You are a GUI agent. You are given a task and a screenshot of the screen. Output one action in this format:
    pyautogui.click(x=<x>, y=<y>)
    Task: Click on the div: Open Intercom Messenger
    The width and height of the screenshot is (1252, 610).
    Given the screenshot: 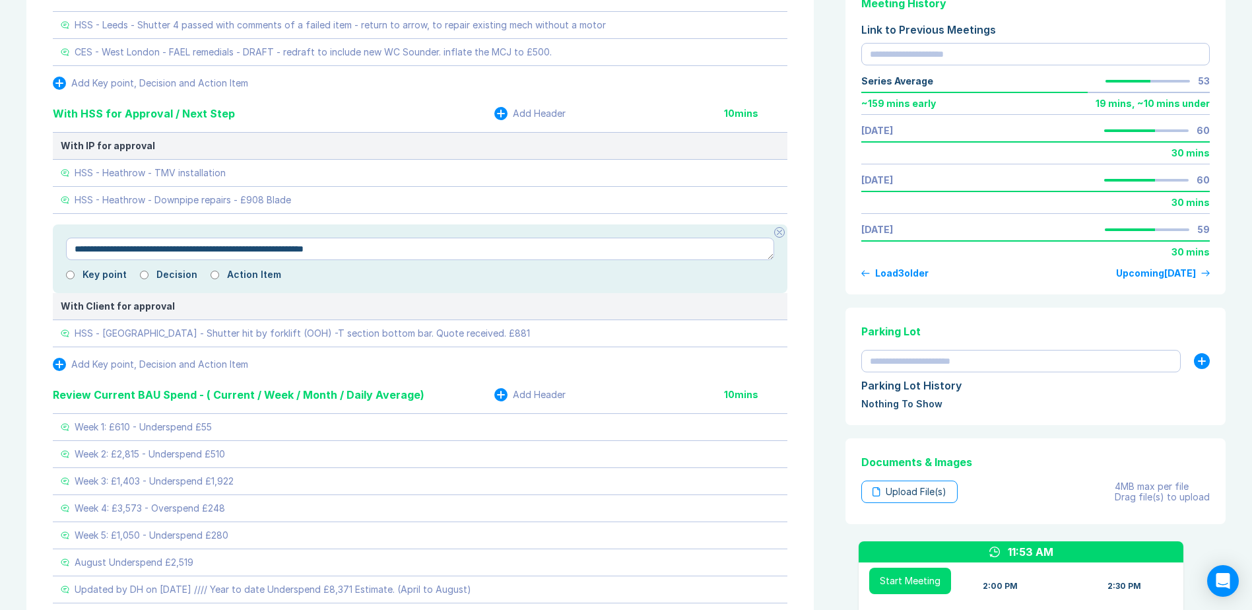 What is the action you would take?
    pyautogui.click(x=1223, y=581)
    